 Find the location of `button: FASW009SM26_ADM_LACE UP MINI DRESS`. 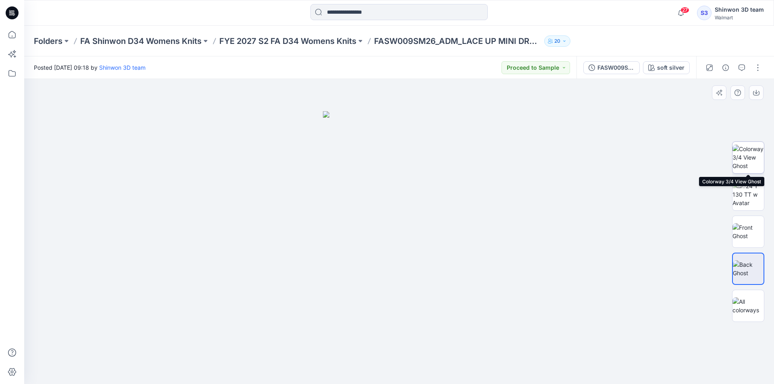

button: FASW009SM26_ADM_LACE UP MINI DRESS is located at coordinates (611, 68).